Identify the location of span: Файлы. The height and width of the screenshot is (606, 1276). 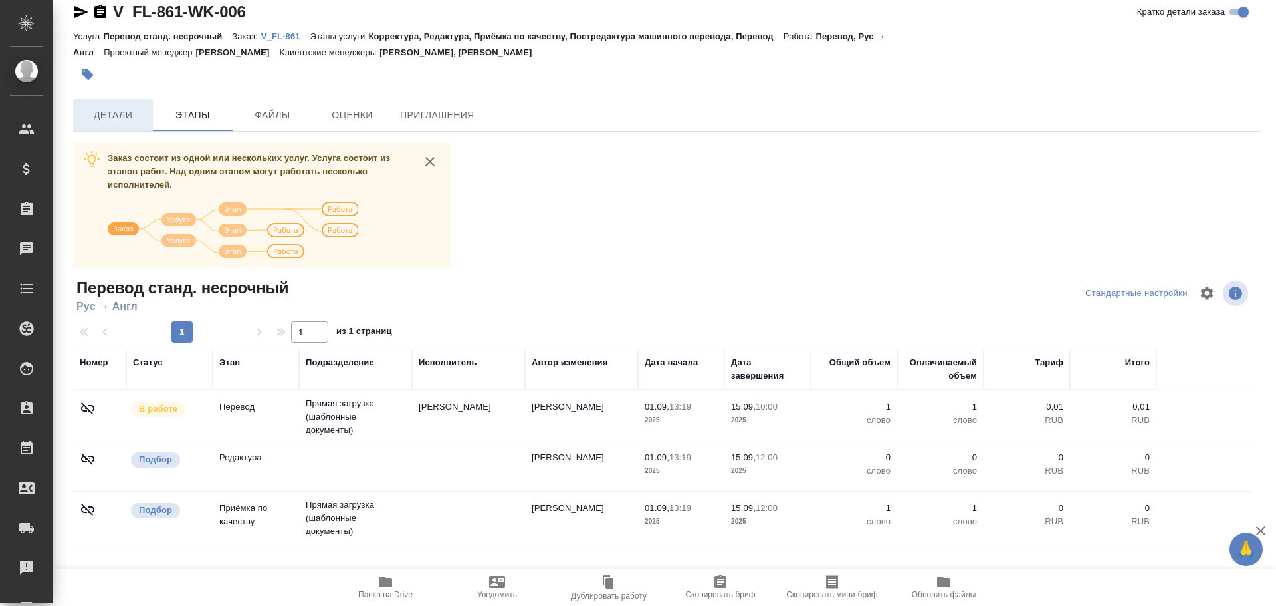
(273, 115).